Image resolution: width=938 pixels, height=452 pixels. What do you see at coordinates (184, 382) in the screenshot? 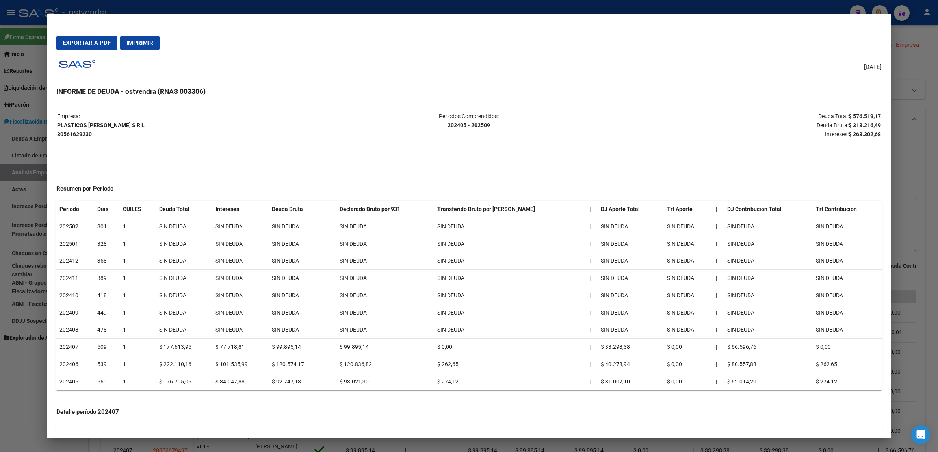
I see `td: $ 176.795,06` at bounding box center [184, 382].